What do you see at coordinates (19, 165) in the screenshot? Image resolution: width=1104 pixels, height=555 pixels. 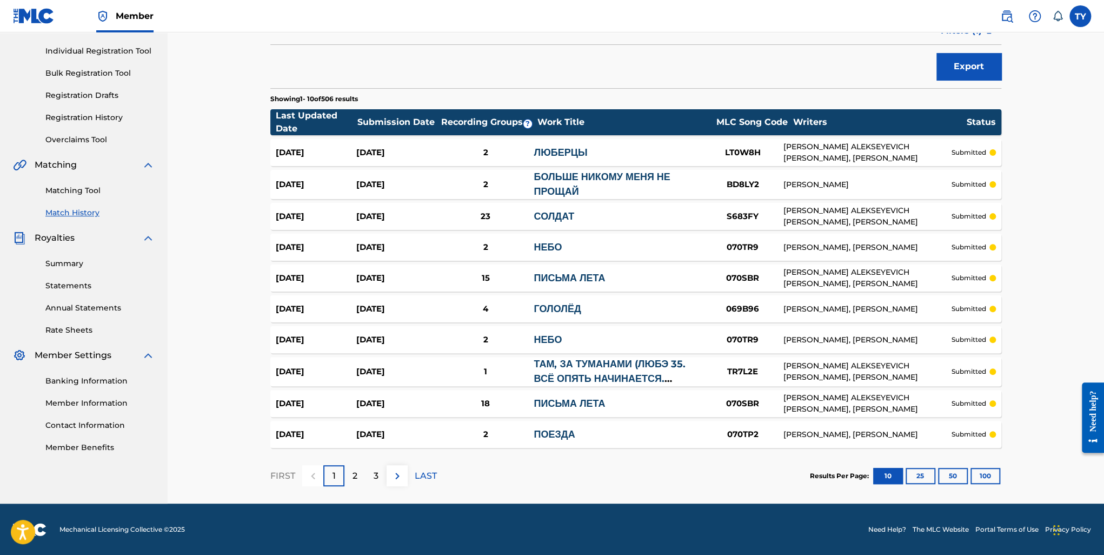 I see `img: Matching` at bounding box center [19, 165].